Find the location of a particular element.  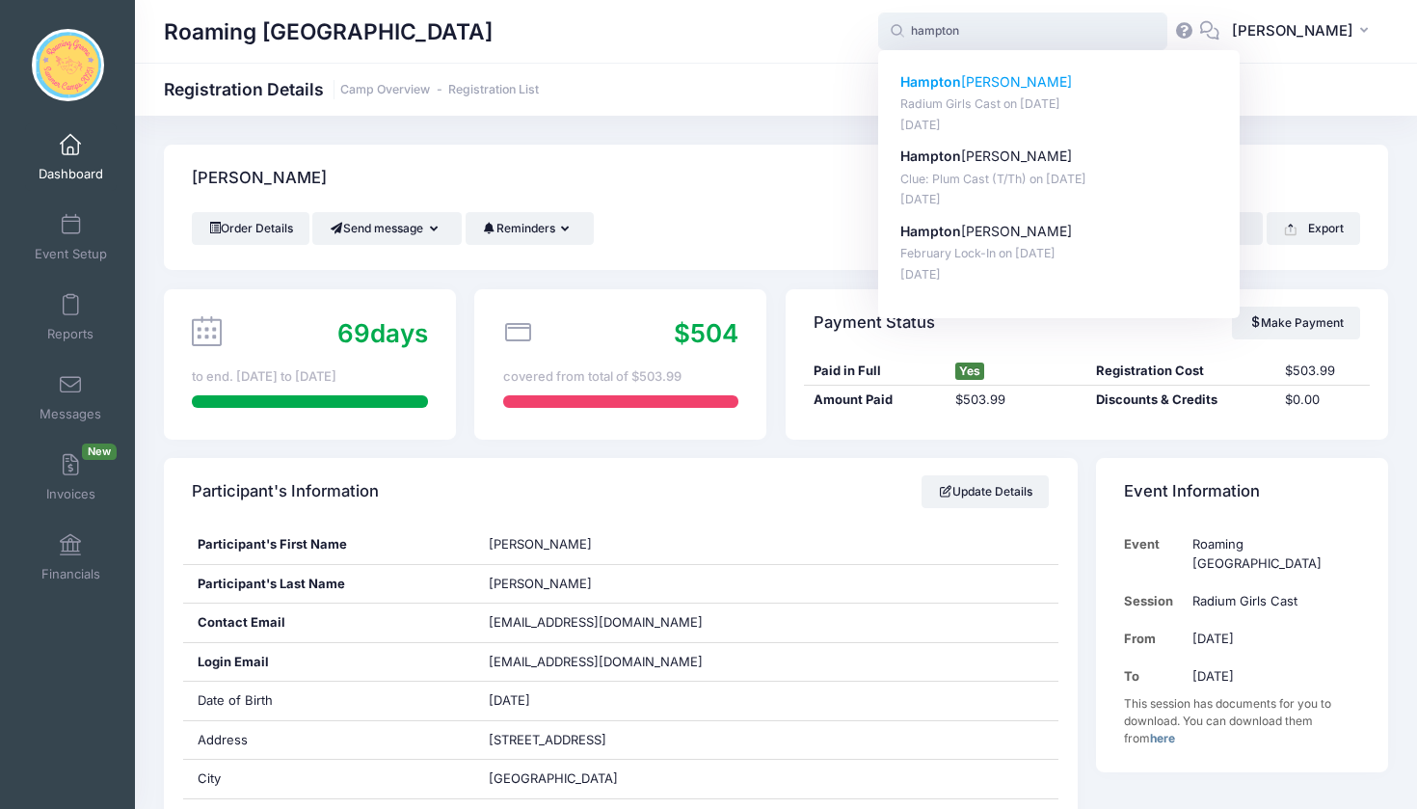

input: Search by First Name, Last Name, or Email... is located at coordinates (1023, 32).